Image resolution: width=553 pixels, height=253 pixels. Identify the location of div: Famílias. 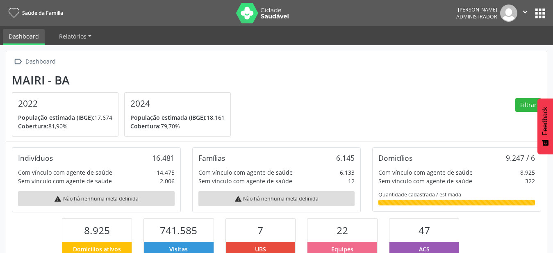
(212, 158).